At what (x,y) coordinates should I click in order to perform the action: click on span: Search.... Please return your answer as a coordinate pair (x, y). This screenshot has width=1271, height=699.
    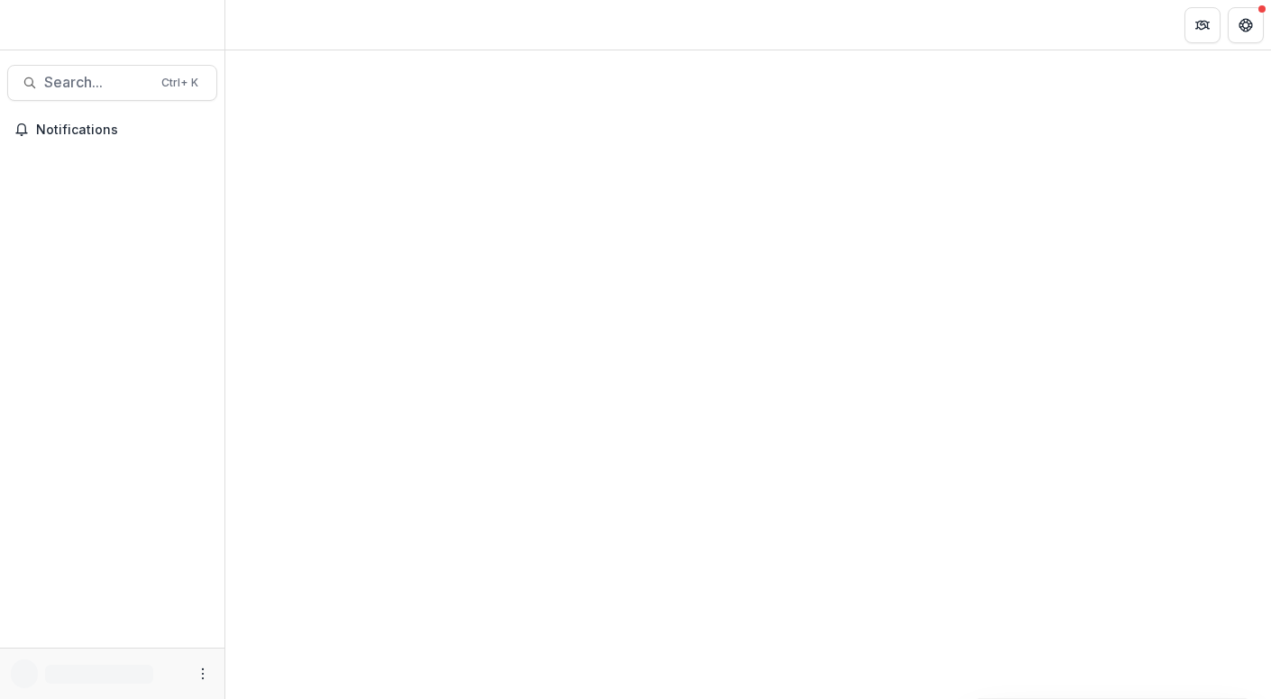
    Looking at the image, I should click on (97, 82).